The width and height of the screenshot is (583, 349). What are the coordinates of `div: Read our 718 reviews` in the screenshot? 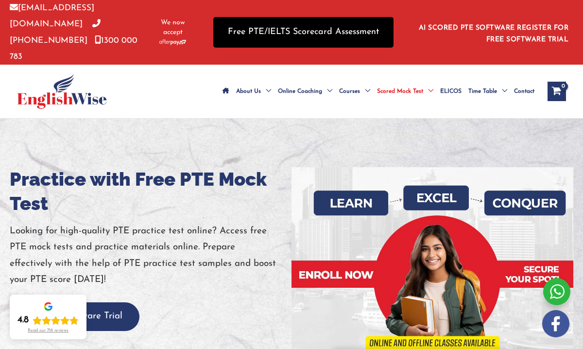 It's located at (48, 330).